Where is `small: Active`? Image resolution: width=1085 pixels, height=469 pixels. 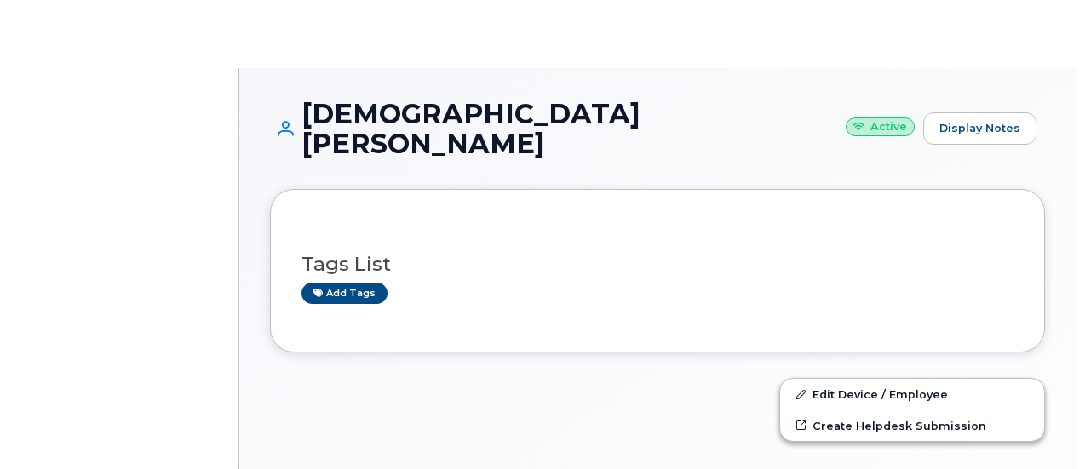
small: Active is located at coordinates (880, 127).